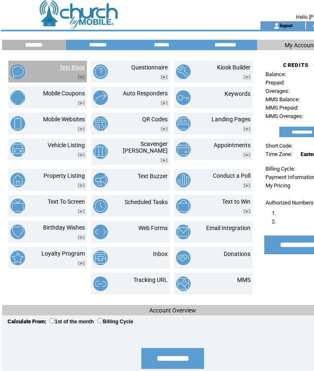  I want to click on span: Billing Cycle:, so click(280, 168).